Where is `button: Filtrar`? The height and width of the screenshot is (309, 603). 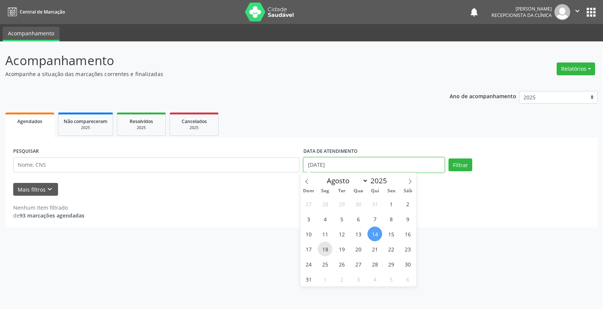 button: Filtrar is located at coordinates (460, 165).